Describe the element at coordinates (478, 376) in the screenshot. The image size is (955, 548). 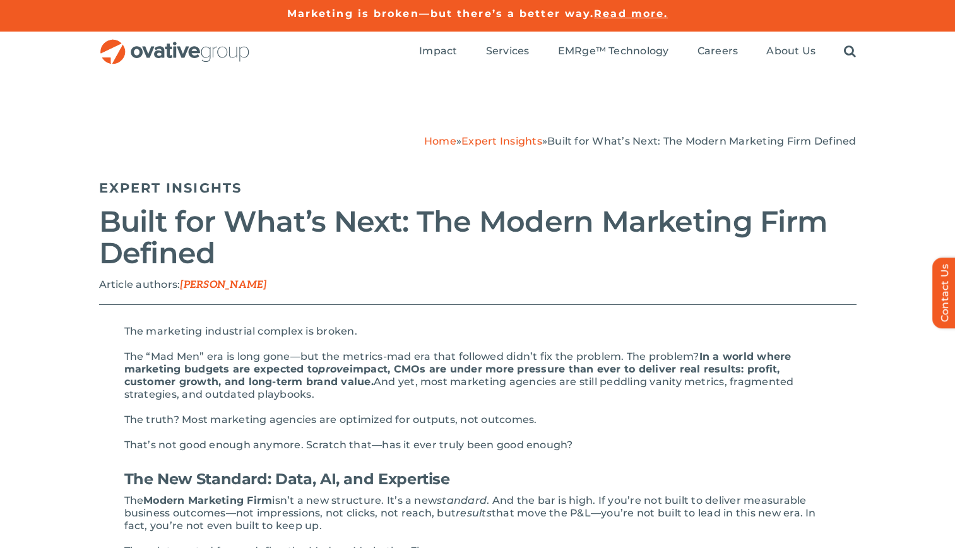
I see `p: The “Mad Men” era is long gone—but the metrics-mad era that followed didn’t fix the problem. The ...` at that location.